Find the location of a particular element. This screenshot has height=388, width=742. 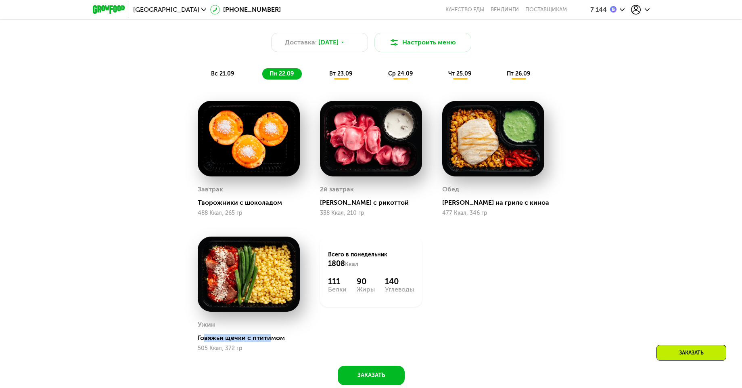

div: 111 is located at coordinates (337, 281).